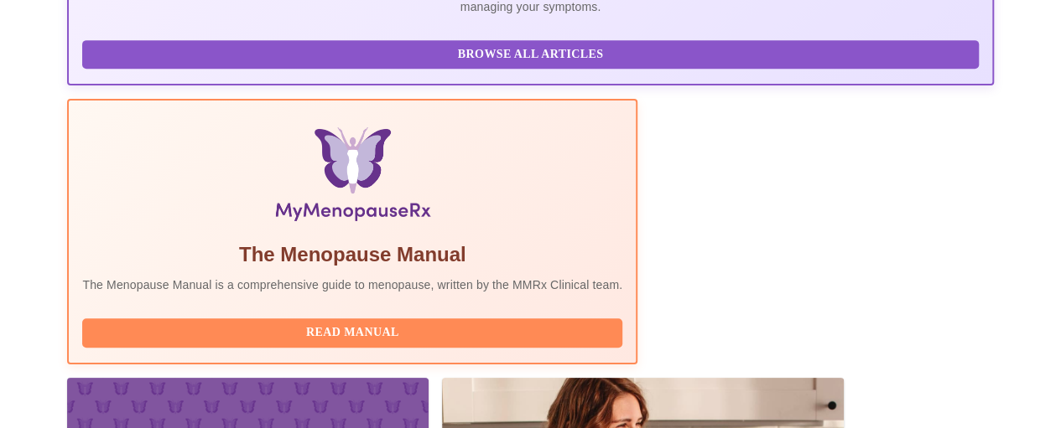 The height and width of the screenshot is (428, 1061). Describe the element at coordinates (352, 333) in the screenshot. I see `button: Read Manual` at that location.